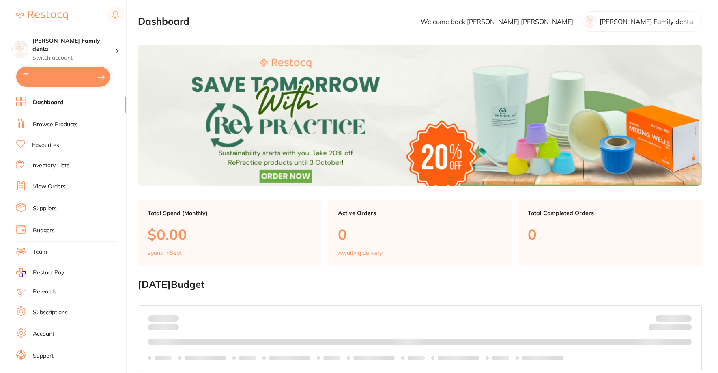 This screenshot has height=373, width=718. What do you see at coordinates (45, 209) in the screenshot?
I see `a: Suppliers` at bounding box center [45, 209].